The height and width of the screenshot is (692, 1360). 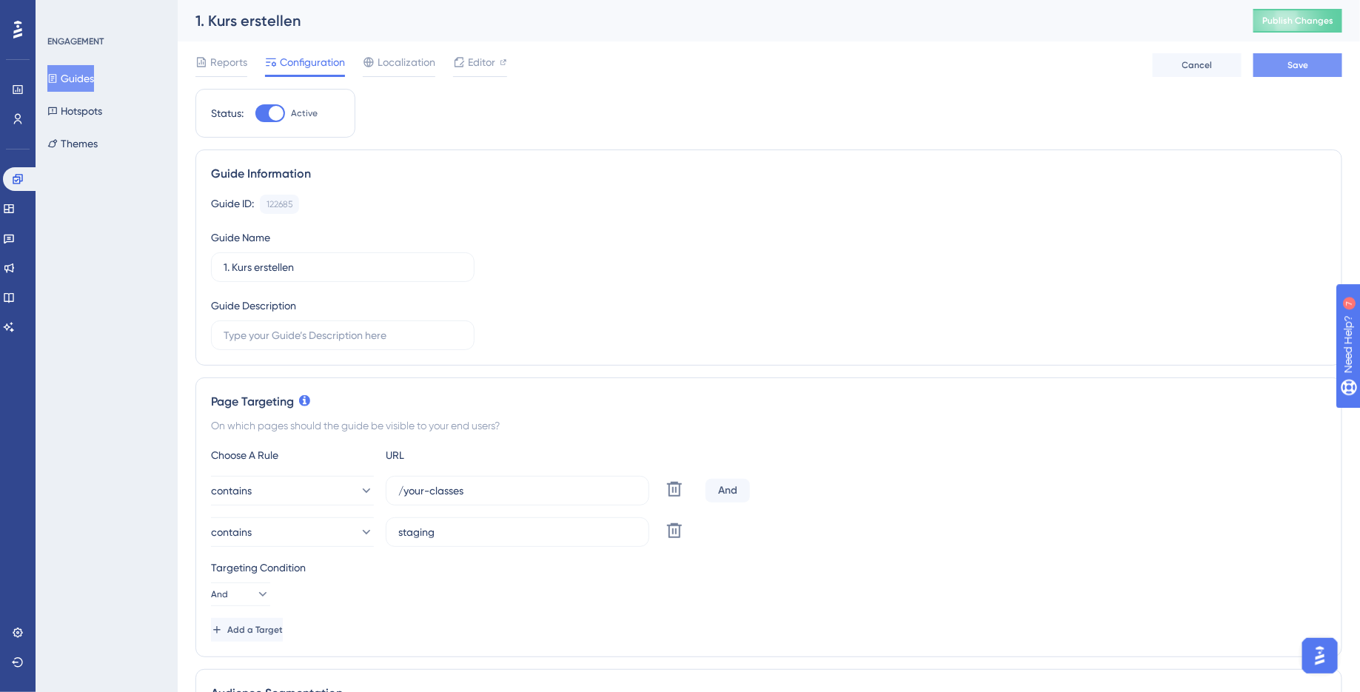 I want to click on span: Need Help?, so click(x=64, y=13).